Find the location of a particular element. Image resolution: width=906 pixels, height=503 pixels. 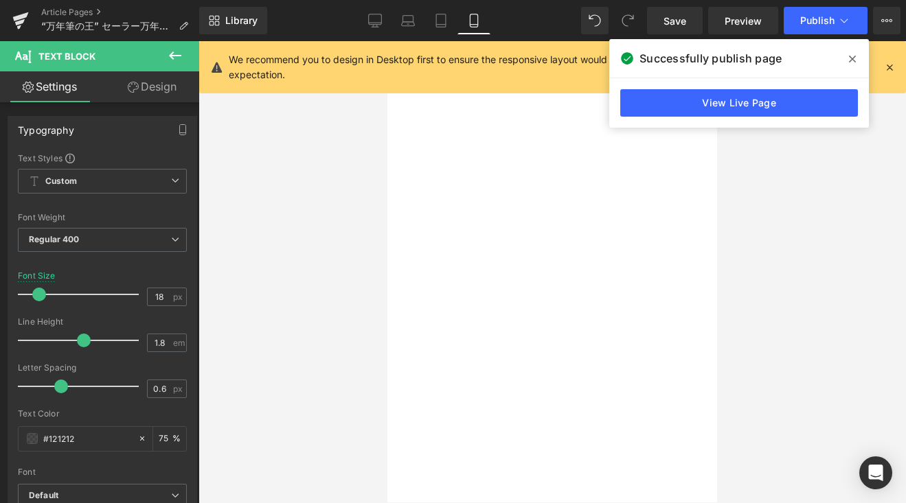

button: Redo is located at coordinates (628, 21).